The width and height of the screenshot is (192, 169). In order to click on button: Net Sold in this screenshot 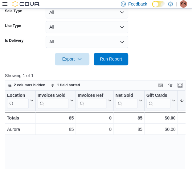, I will do `click(129, 100)`.